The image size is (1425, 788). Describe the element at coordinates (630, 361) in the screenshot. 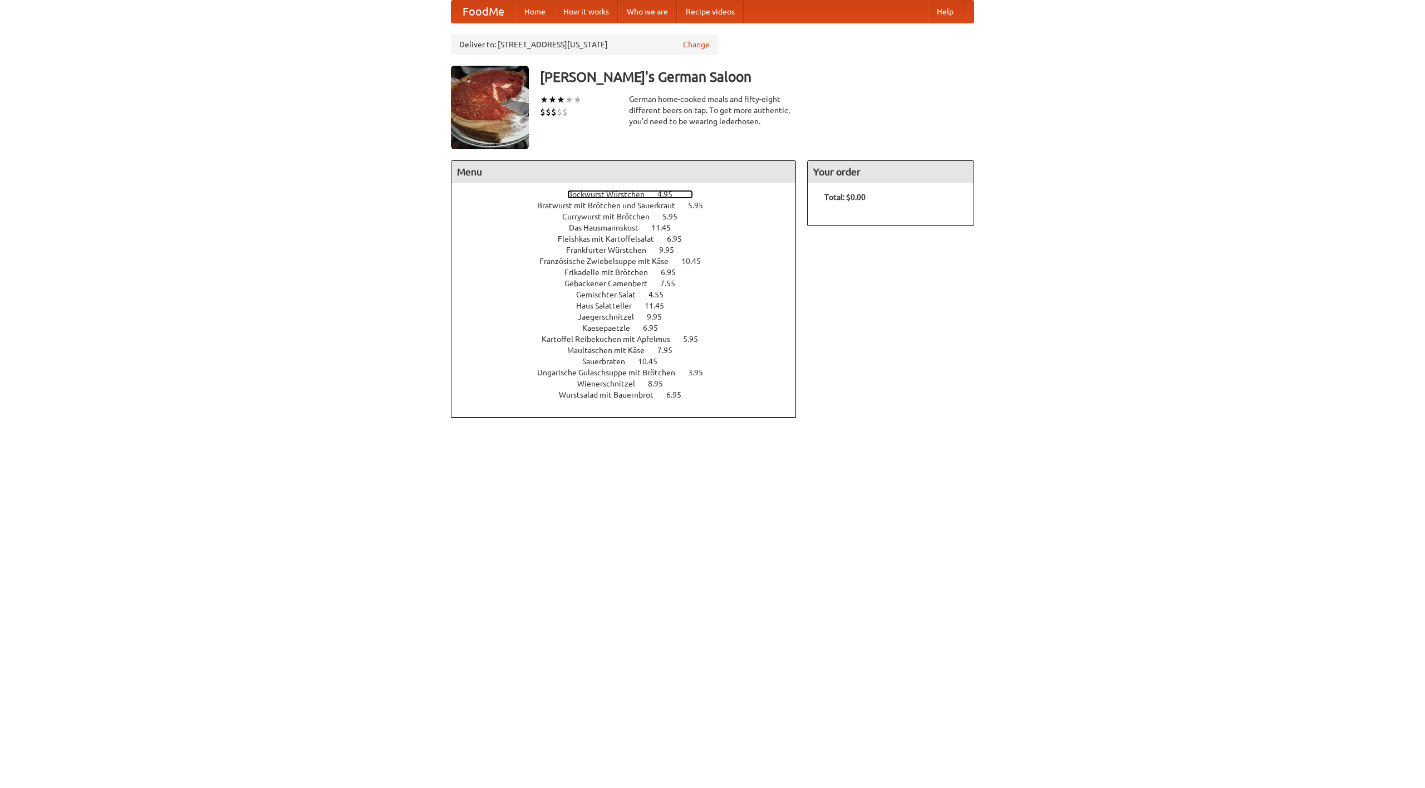

I see `a: Sauerbraten 10.45` at that location.